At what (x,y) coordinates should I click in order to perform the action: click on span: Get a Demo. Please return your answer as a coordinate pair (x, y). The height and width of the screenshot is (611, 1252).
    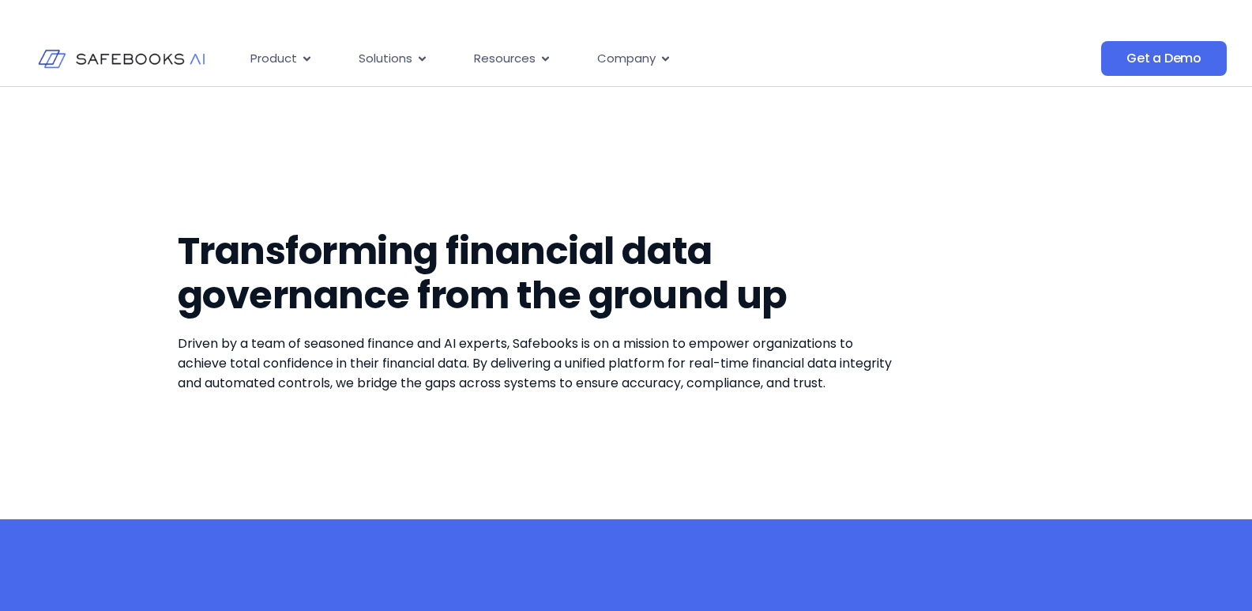
    Looking at the image, I should click on (1163, 58).